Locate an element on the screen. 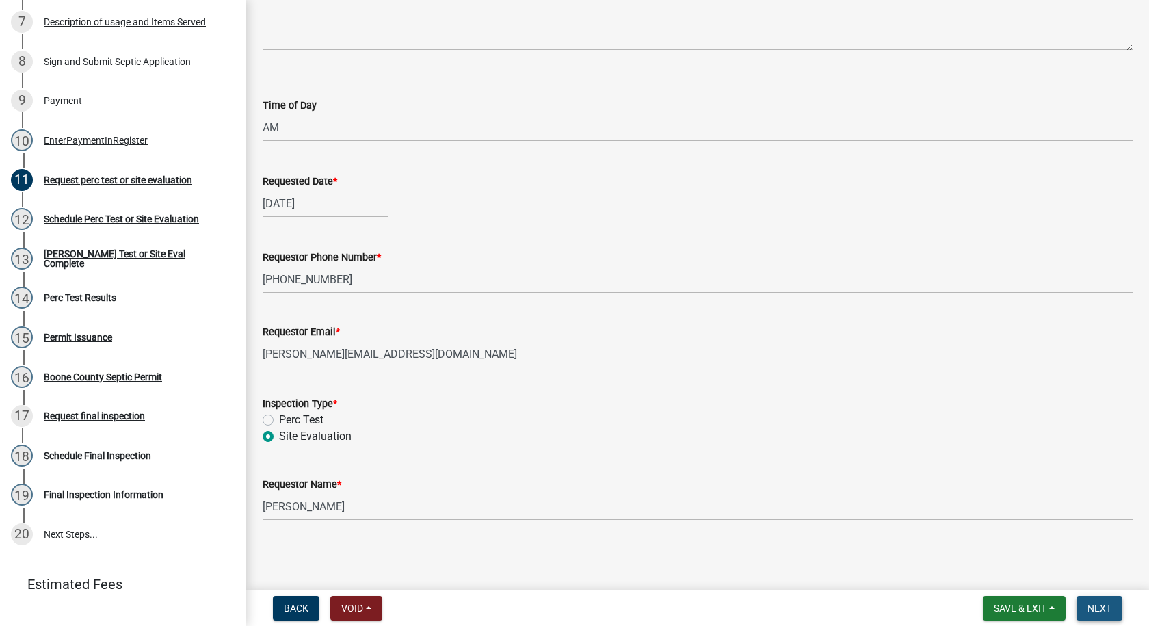 This screenshot has width=1149, height=626. div: Sign and Submit Septic Application is located at coordinates (117, 62).